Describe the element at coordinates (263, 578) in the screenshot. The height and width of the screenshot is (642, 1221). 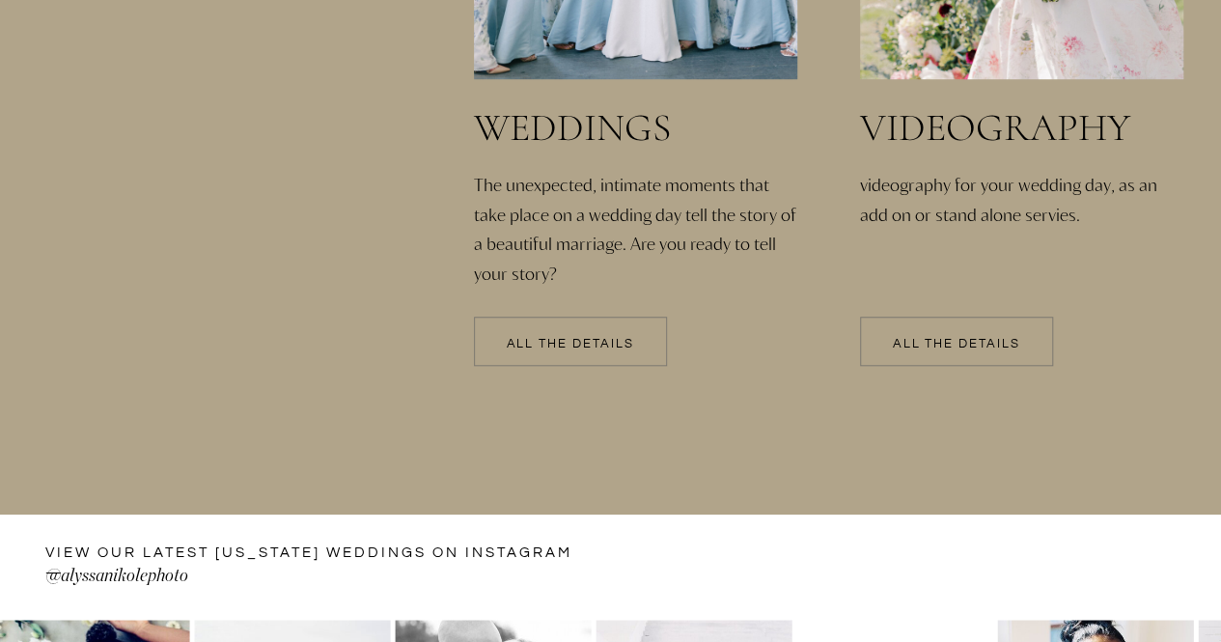
I see `a: @alyssanikolephoto` at that location.